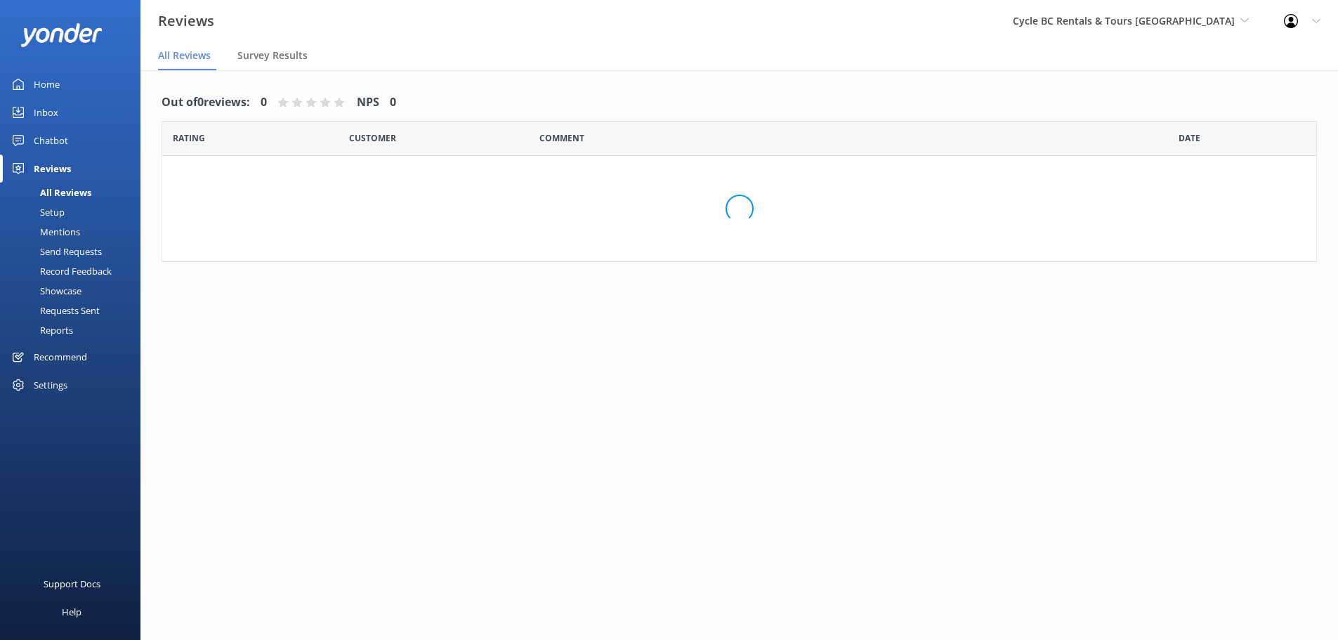 The width and height of the screenshot is (1338, 640). I want to click on a: Record Feedback, so click(74, 271).